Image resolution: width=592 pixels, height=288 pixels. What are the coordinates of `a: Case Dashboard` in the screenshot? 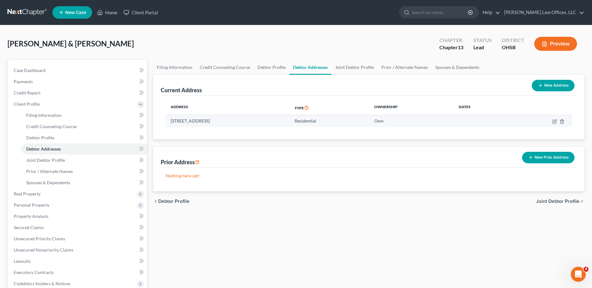 It's located at (78, 71).